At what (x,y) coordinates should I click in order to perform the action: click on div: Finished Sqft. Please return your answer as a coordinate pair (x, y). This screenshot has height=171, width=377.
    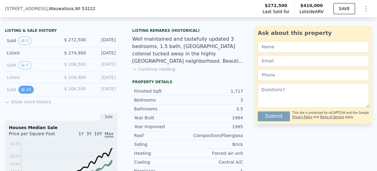
    Looking at the image, I should click on (161, 91).